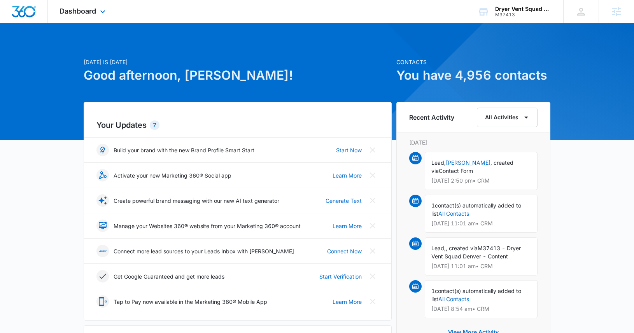 The width and height of the screenshot is (634, 333). What do you see at coordinates (343, 201) in the screenshot?
I see `a: Generate Text` at bounding box center [343, 201].